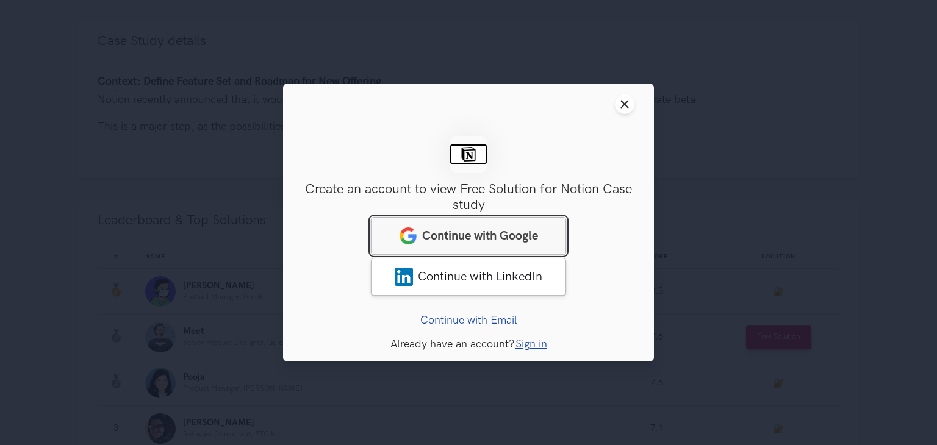  Describe the element at coordinates (404, 277) in the screenshot. I see `img: LinkedIn` at that location.